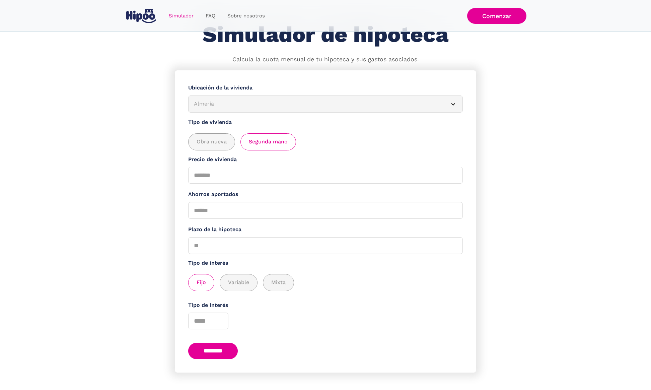 The height and width of the screenshot is (390, 651). Describe the element at coordinates (325, 194) in the screenshot. I see `label: Ahorros aportados` at that location.